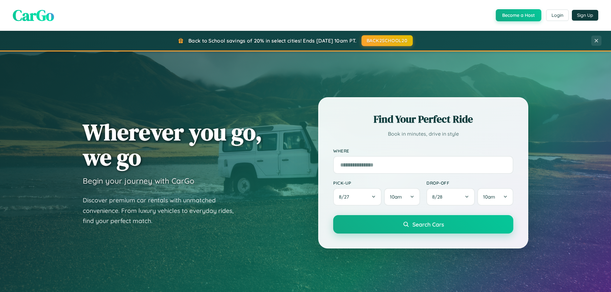  What do you see at coordinates (387, 41) in the screenshot?
I see `button: BACK2SCHOOL20` at bounding box center [387, 41].